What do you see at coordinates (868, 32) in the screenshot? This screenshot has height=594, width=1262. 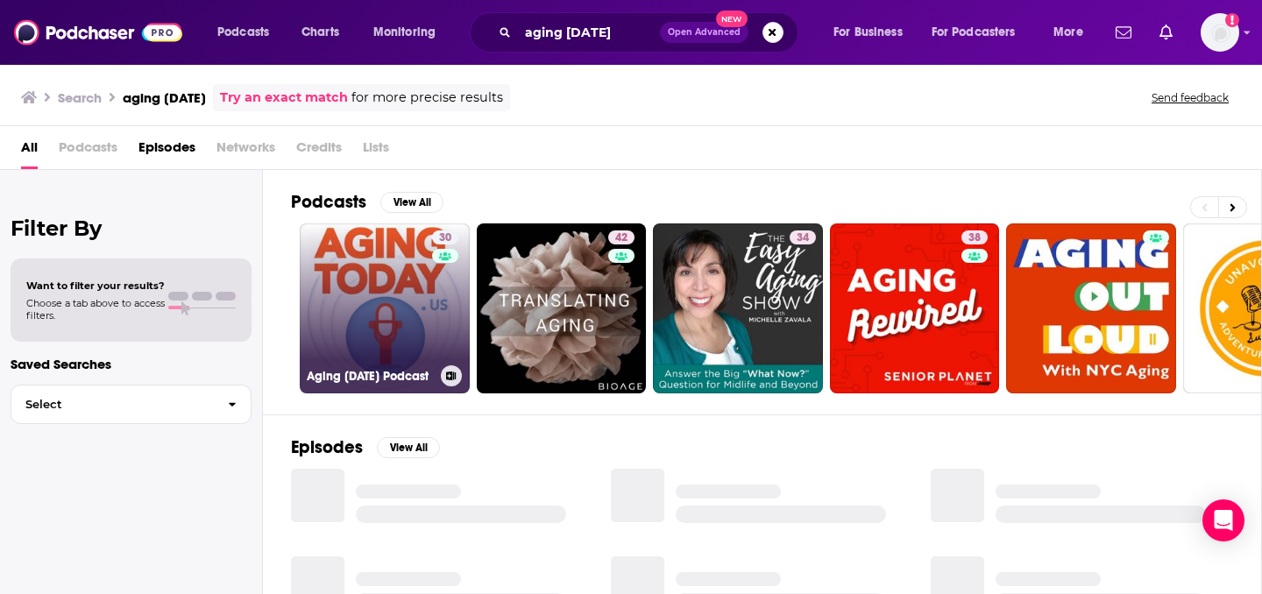 I see `span: For Business` at bounding box center [868, 32].